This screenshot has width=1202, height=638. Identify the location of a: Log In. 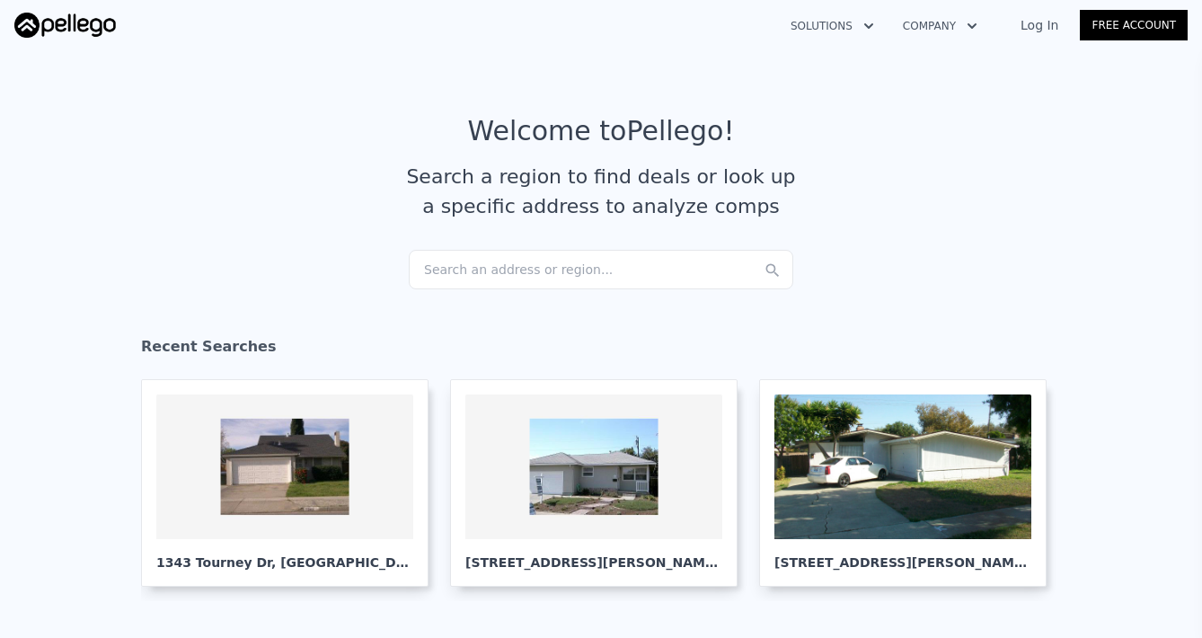
(1039, 25).